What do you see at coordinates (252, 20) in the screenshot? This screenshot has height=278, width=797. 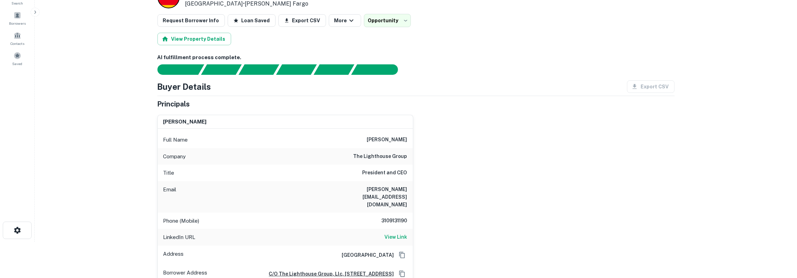 I see `button: Loan Saved` at bounding box center [252, 20].